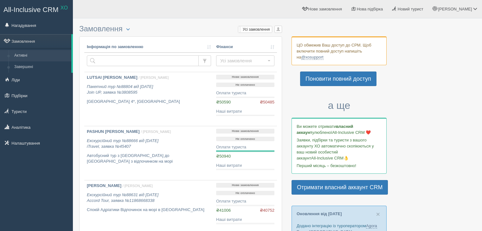 This screenshot has height=231, width=482. Describe the element at coordinates (325, 130) in the screenshot. I see `b: власний аккаунт` at that location.